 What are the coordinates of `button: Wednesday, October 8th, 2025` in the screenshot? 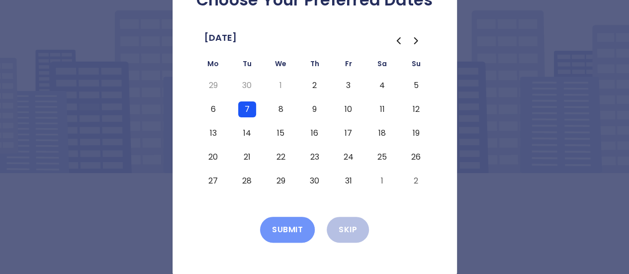 It's located at (281, 109).